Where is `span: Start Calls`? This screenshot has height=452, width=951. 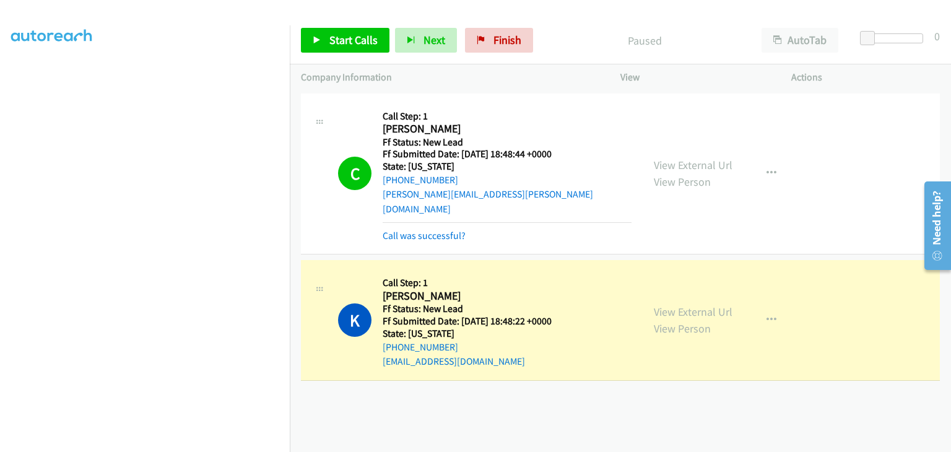 span: Start Calls is located at coordinates (354, 40).